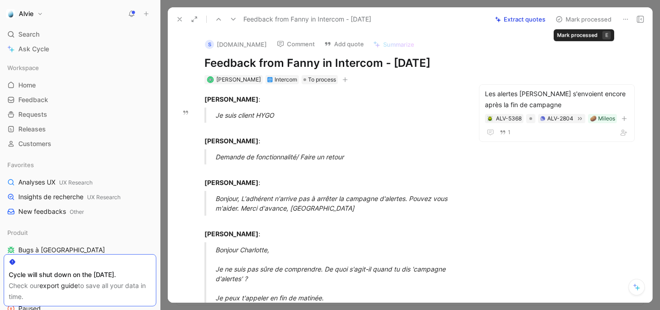 This screenshot has height=310, width=660. I want to click on div: ALV-5368, so click(509, 119).